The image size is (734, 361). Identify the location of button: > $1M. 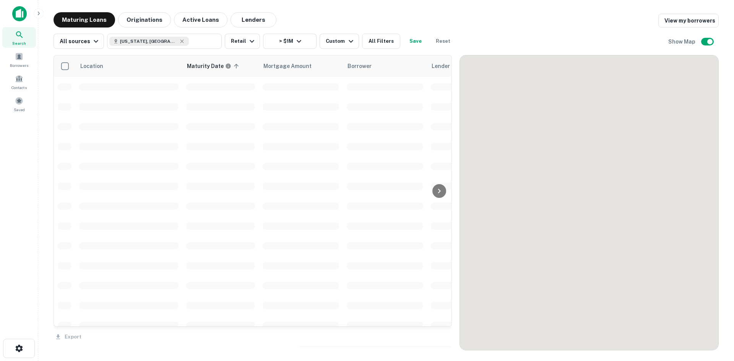
(290, 41).